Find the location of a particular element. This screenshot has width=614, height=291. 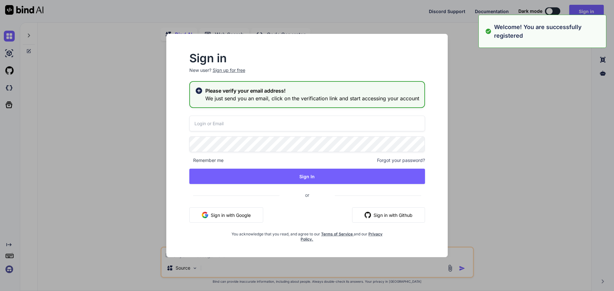

img: github is located at coordinates (368, 215).